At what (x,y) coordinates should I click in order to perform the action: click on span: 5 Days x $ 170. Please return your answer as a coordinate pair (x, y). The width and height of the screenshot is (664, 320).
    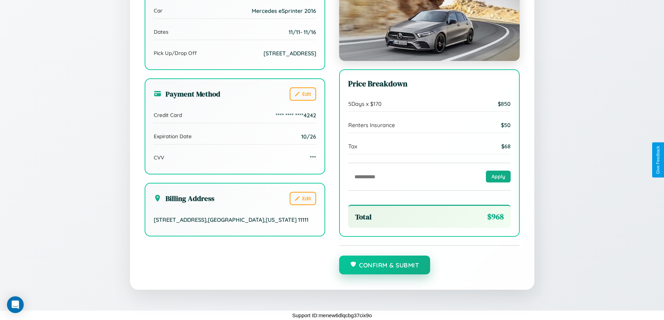
    Looking at the image, I should click on (365, 104).